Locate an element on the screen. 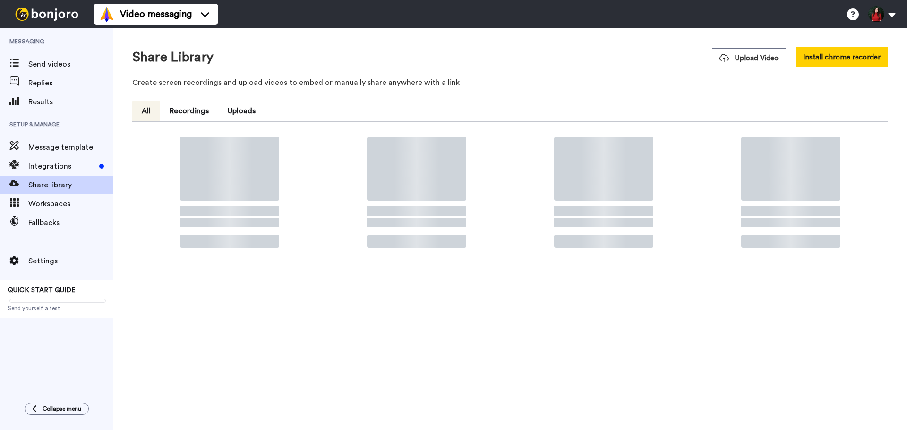  span: Integrations is located at coordinates (62, 166).